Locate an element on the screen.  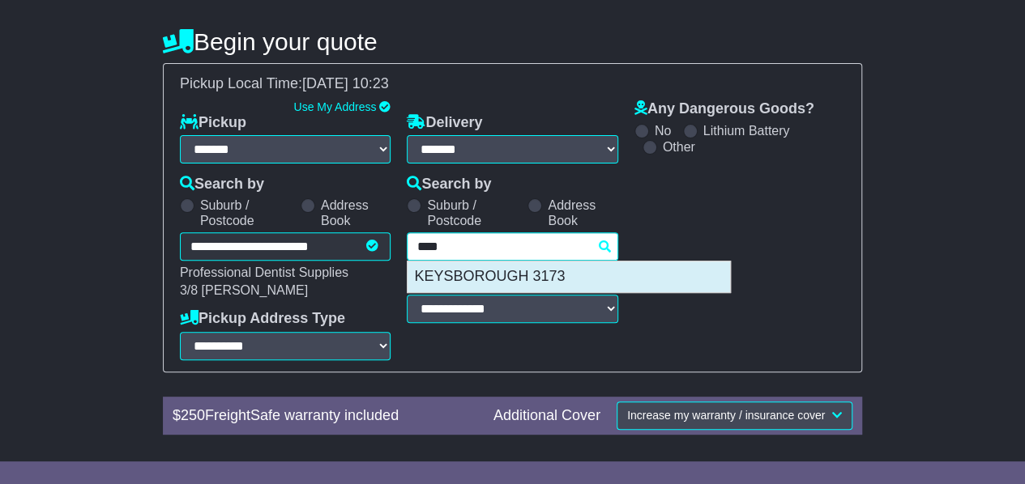
span: Increase my warranty / insurance cover is located at coordinates (726, 416).